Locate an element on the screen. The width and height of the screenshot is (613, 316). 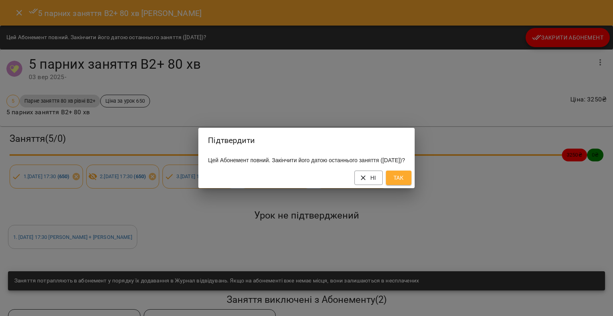
span: Ні is located at coordinates (368, 178).